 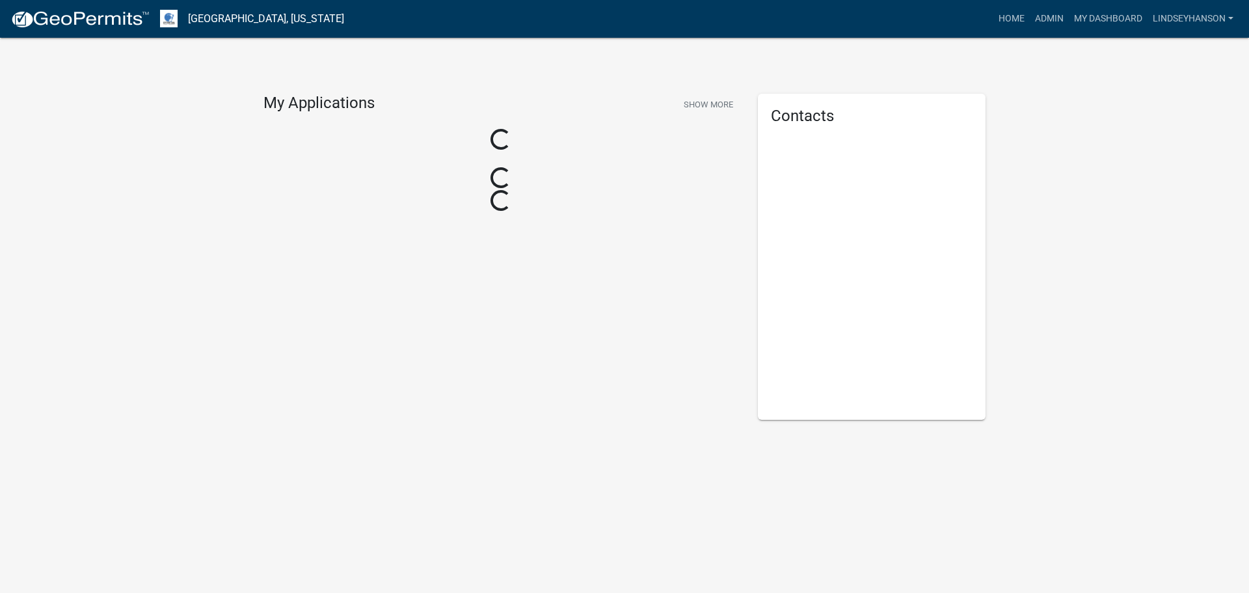 I want to click on h4: My Applications, so click(x=319, y=103).